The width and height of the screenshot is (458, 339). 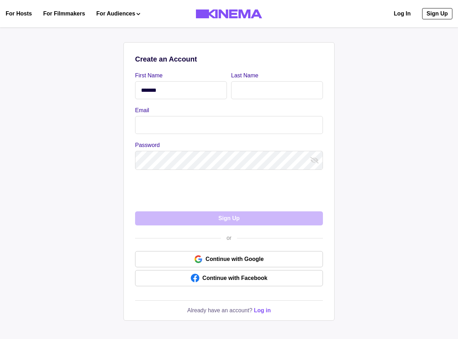 I want to click on span: Log in, so click(x=262, y=310).